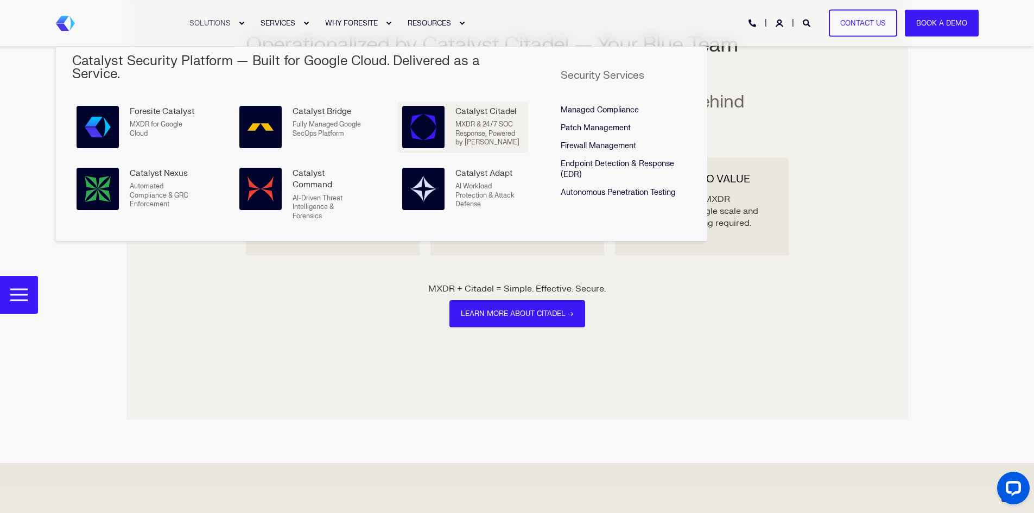 Image resolution: width=1034 pixels, height=513 pixels. I want to click on h5: Security Services, so click(626, 75).